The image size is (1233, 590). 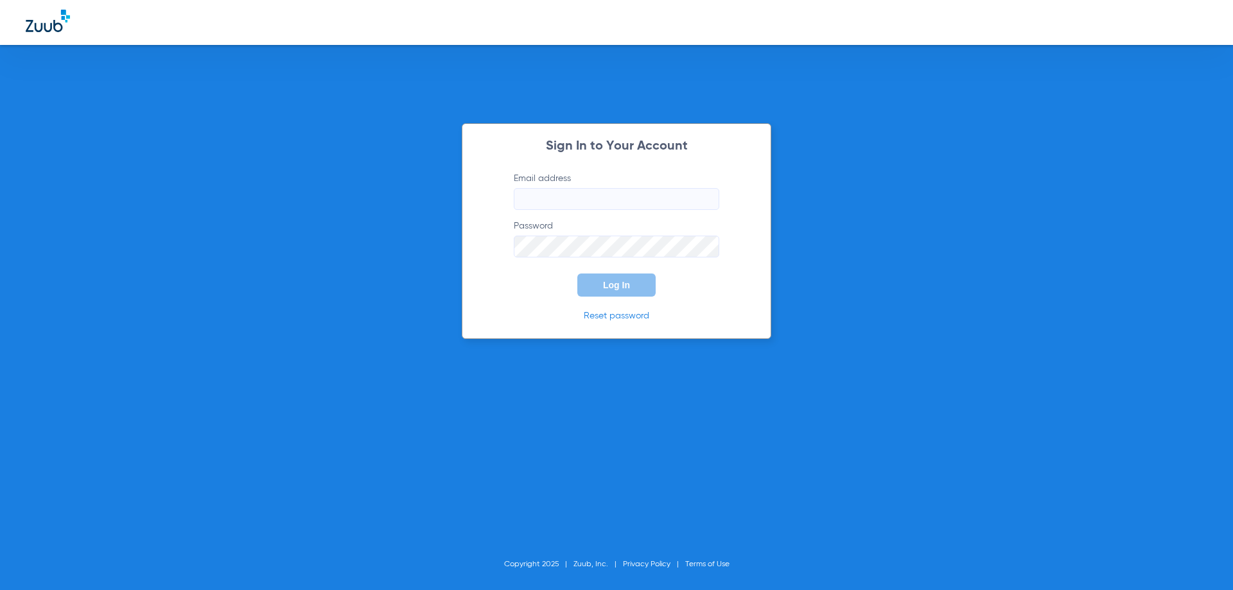 I want to click on a: Privacy Policy, so click(x=647, y=565).